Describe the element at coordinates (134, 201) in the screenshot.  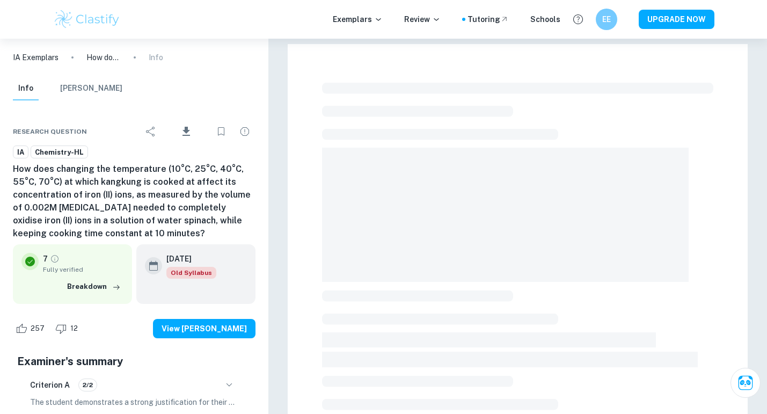
I see `h6: How does changing the temperature (10°C, 25°C, 40°C, 55°C, 70°C) at which kangkung is cooked at a...` at that location.